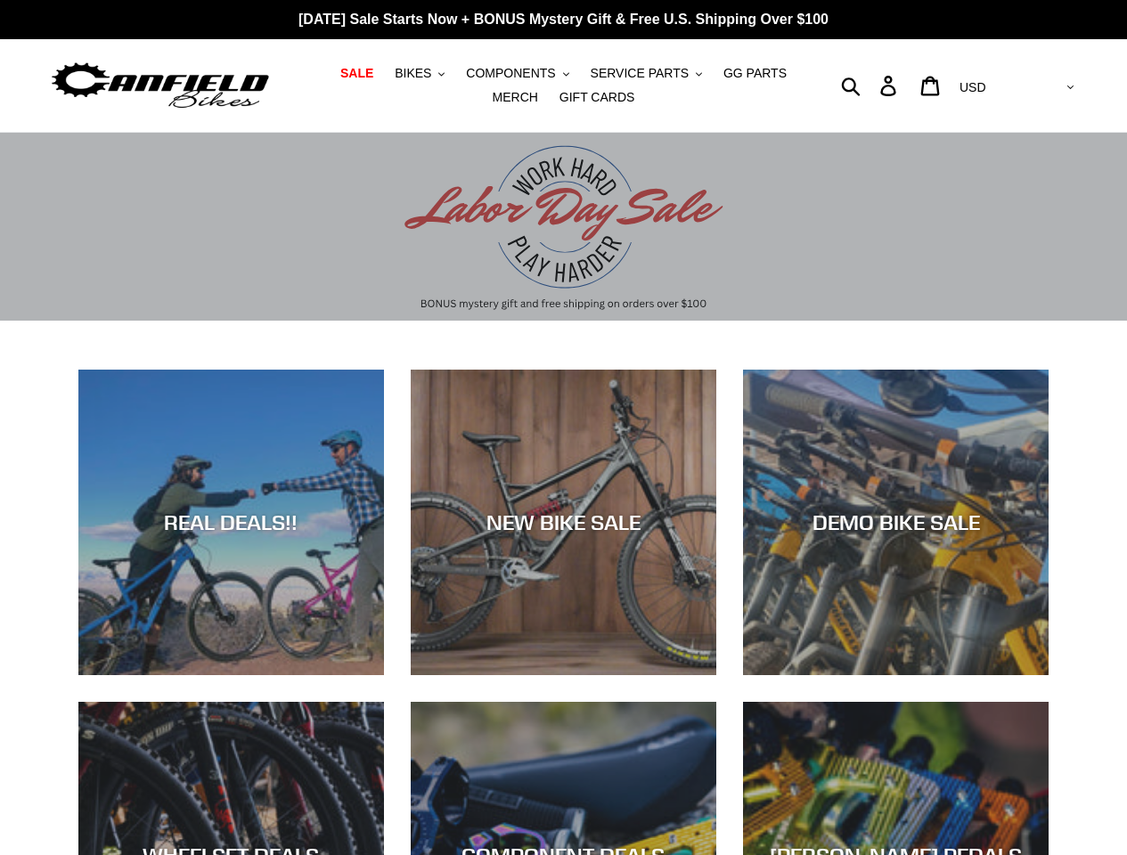 The width and height of the screenshot is (1127, 855). I want to click on span: BIKES, so click(412, 73).